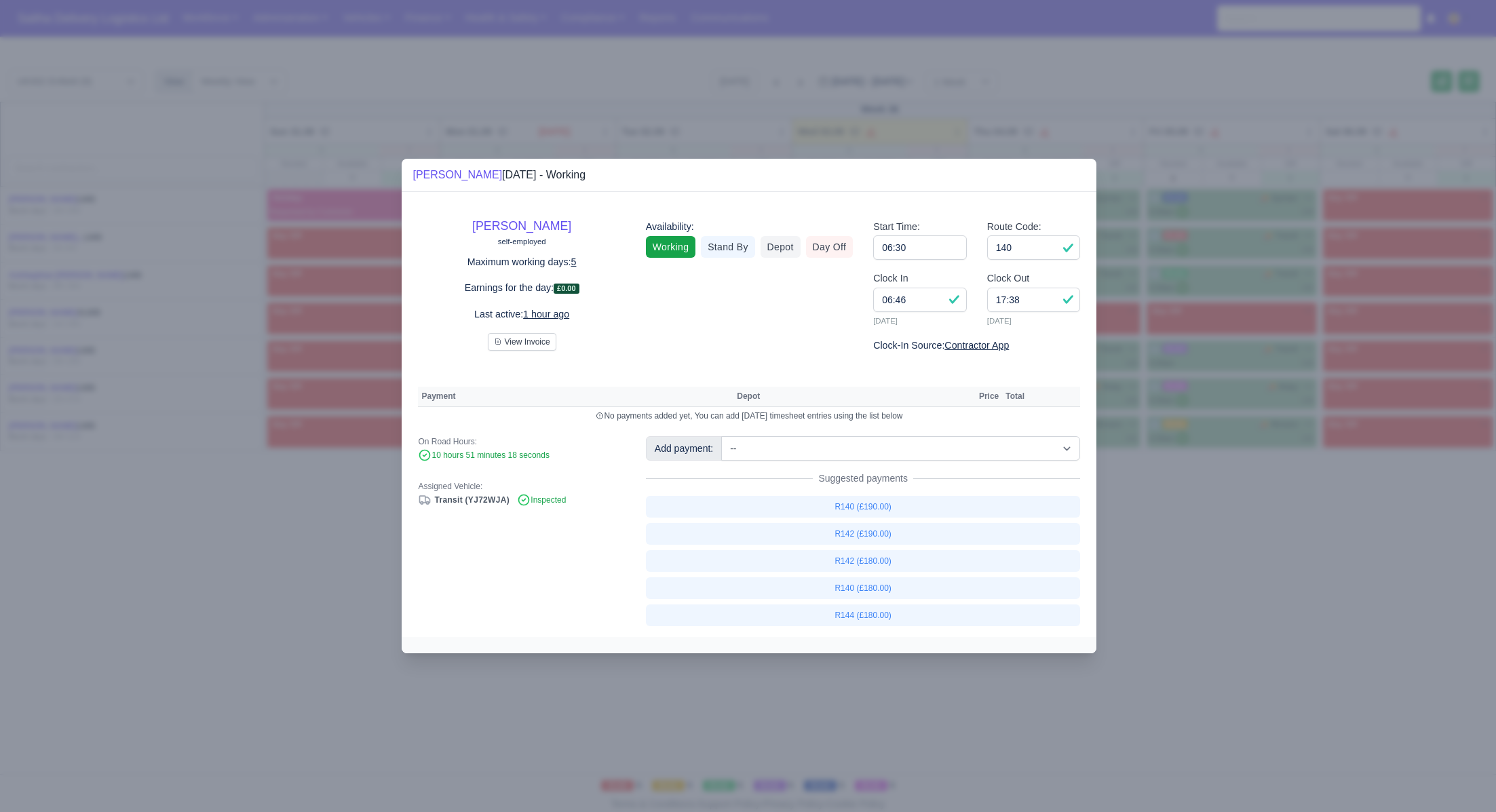 This screenshot has height=812, width=1496. I want to click on div: Chat Widget, so click(1462, 779).